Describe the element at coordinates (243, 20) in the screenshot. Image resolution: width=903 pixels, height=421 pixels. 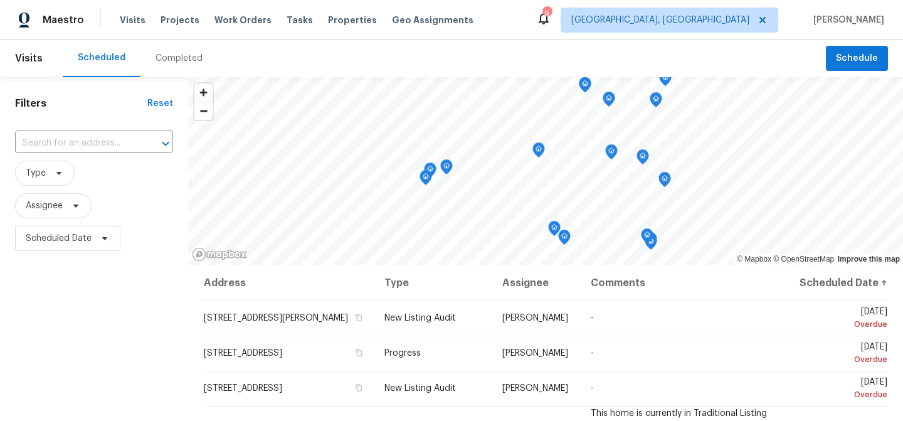
I see `span: Work Orders` at that location.